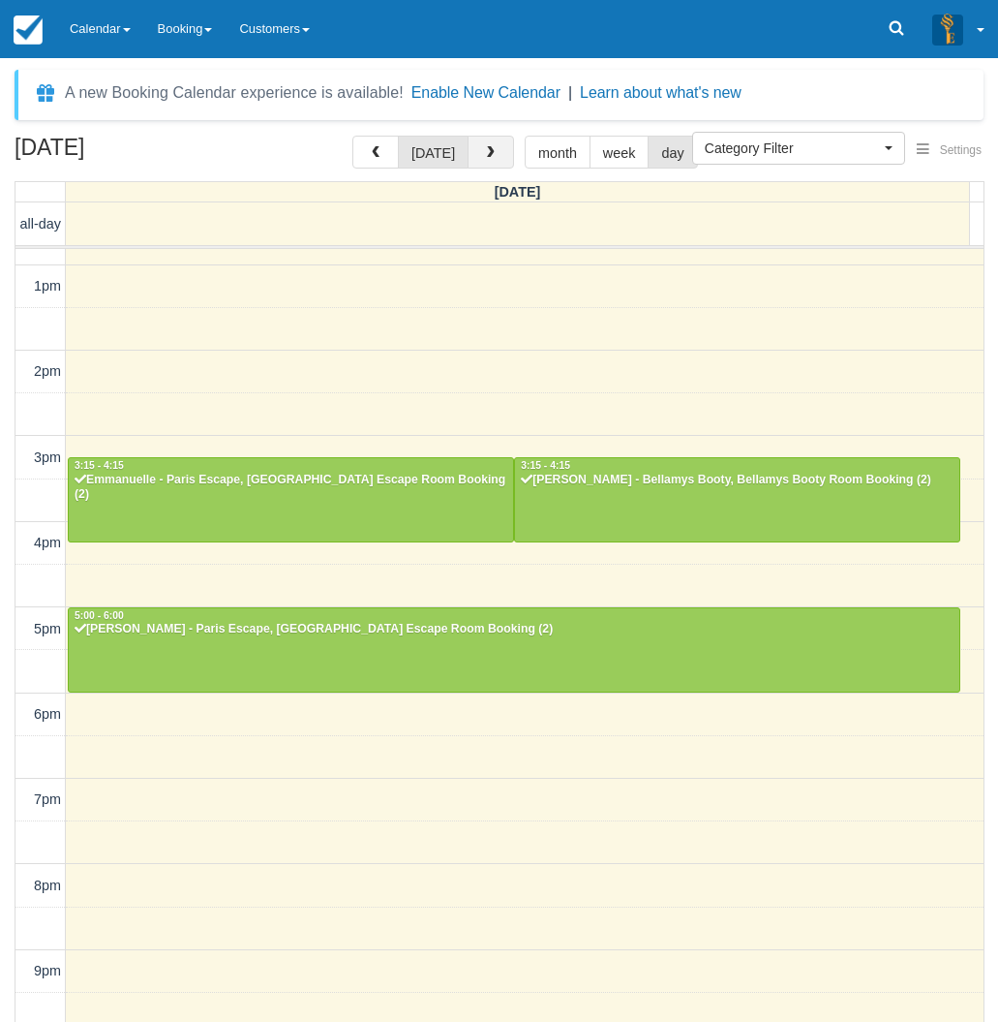 The image size is (998, 1022). I want to click on img: checkfront-main-nav-mini-logo.png, so click(28, 30).